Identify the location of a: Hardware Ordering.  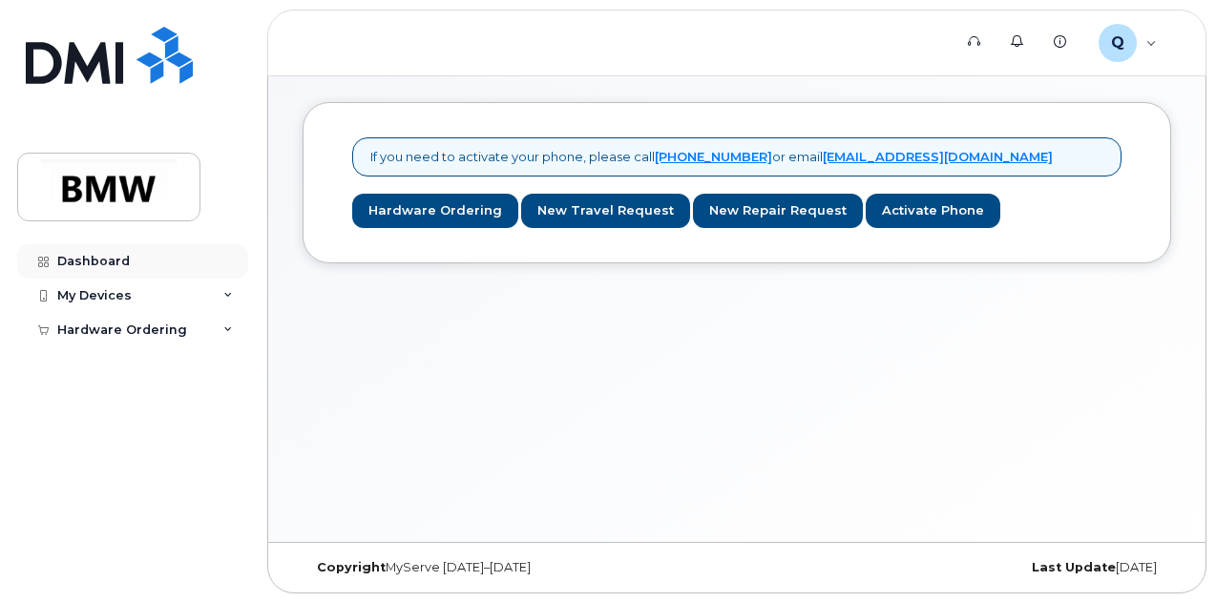
(435, 211).